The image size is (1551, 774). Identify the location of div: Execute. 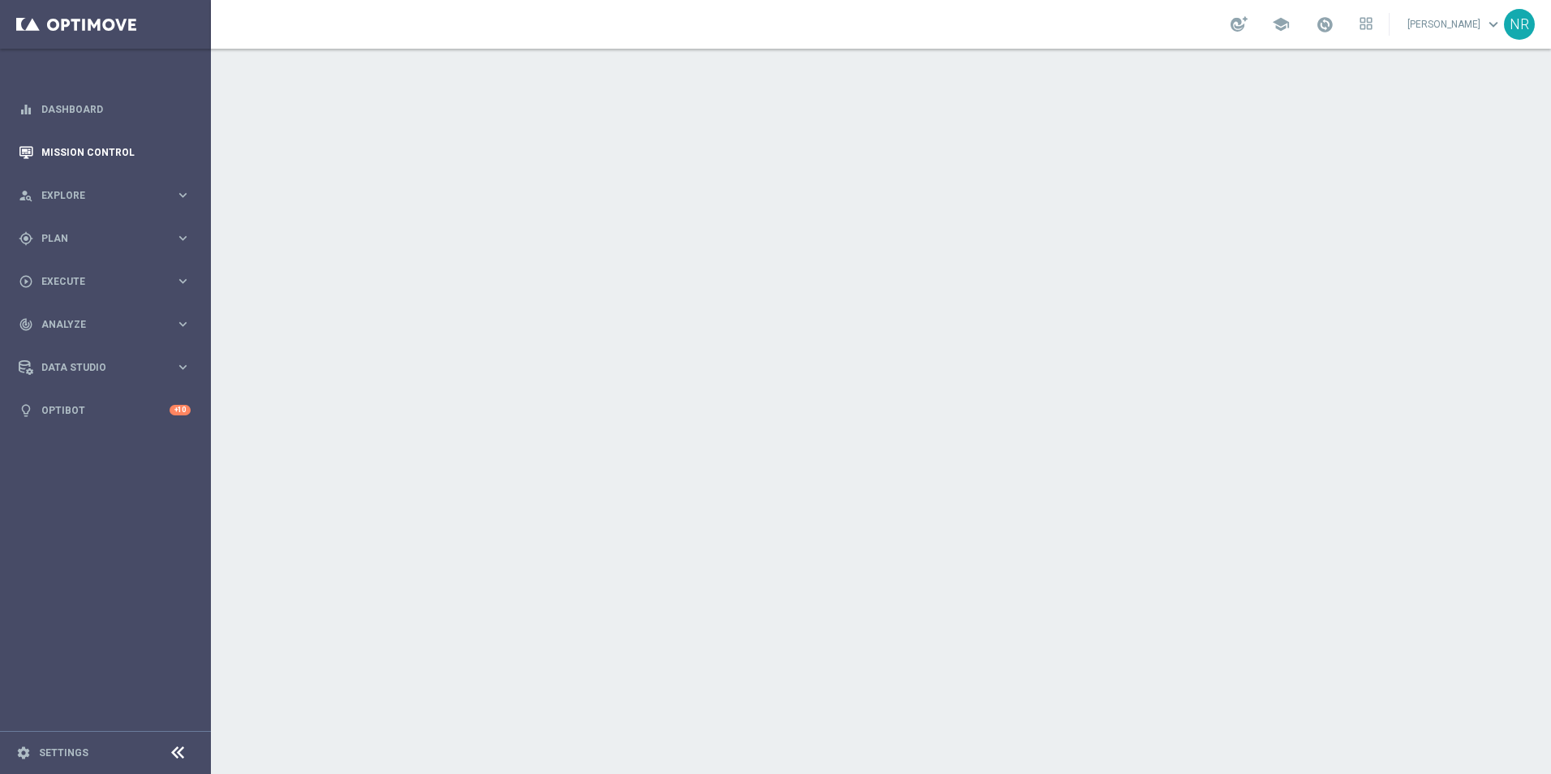
(97, 282).